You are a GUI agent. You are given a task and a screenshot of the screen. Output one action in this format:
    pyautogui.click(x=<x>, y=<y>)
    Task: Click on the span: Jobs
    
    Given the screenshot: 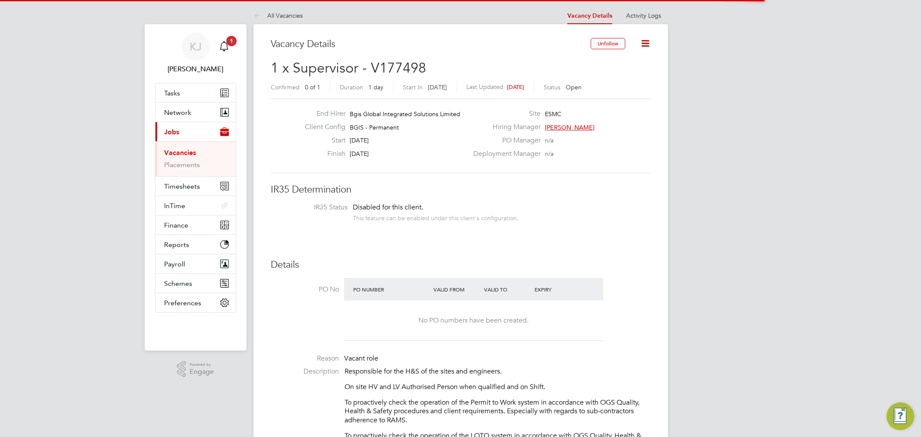 What is the action you would take?
    pyautogui.click(x=171, y=132)
    